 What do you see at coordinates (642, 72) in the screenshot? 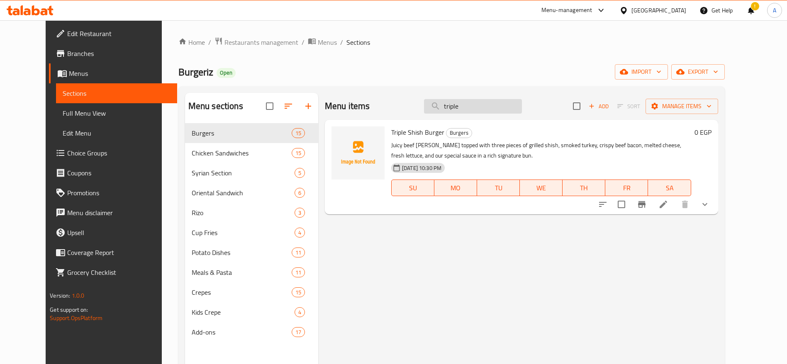
I see `span: import` at bounding box center [642, 72].